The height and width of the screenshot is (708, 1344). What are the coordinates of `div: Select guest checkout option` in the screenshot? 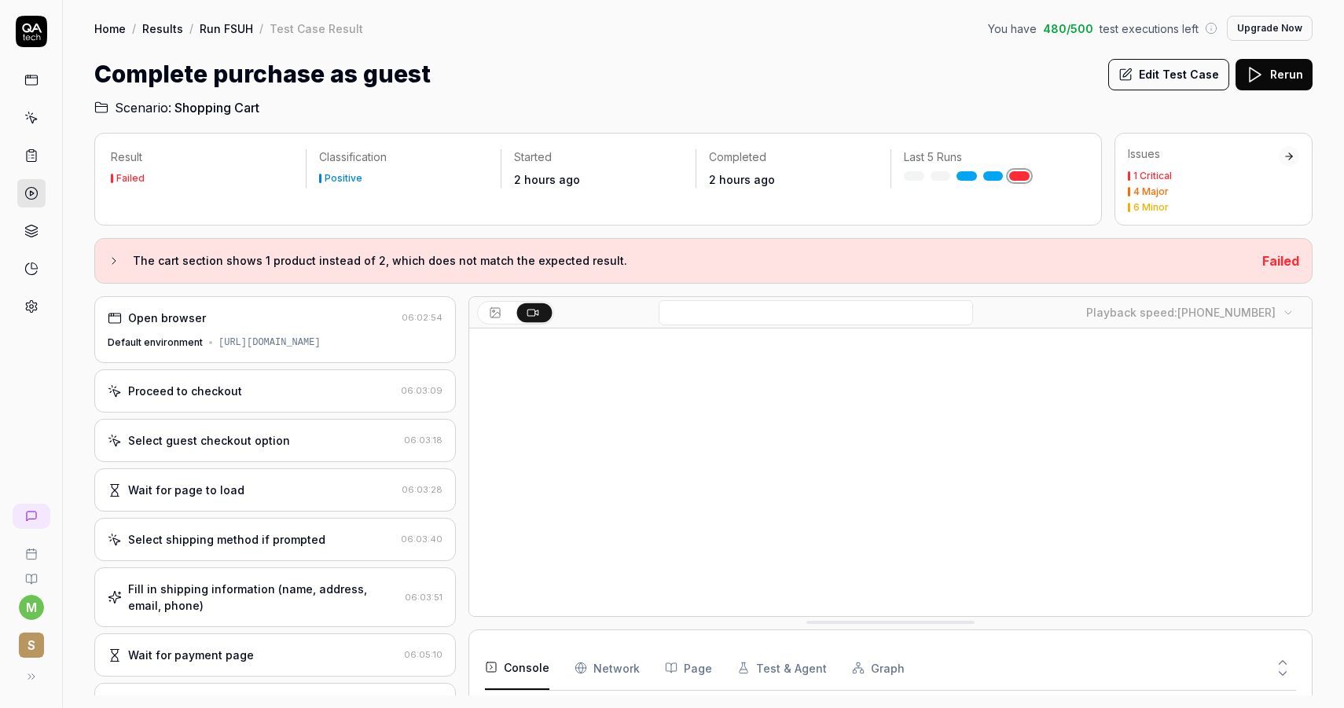 It's located at (209, 440).